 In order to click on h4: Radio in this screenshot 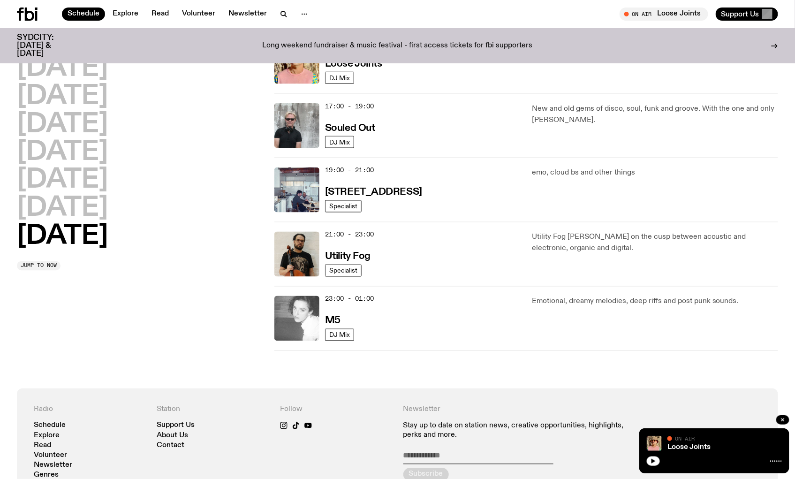, I will do `click(90, 410)`.